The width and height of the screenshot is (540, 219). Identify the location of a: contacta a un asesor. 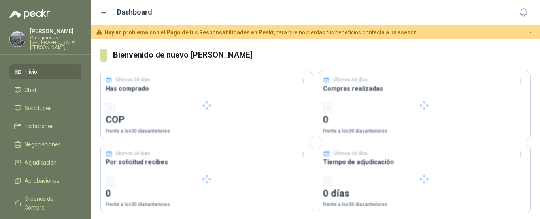
(389, 32).